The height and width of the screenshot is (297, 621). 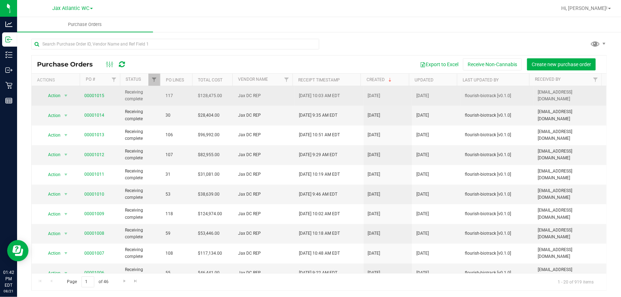 I want to click on span: $46,441.00, so click(x=209, y=273).